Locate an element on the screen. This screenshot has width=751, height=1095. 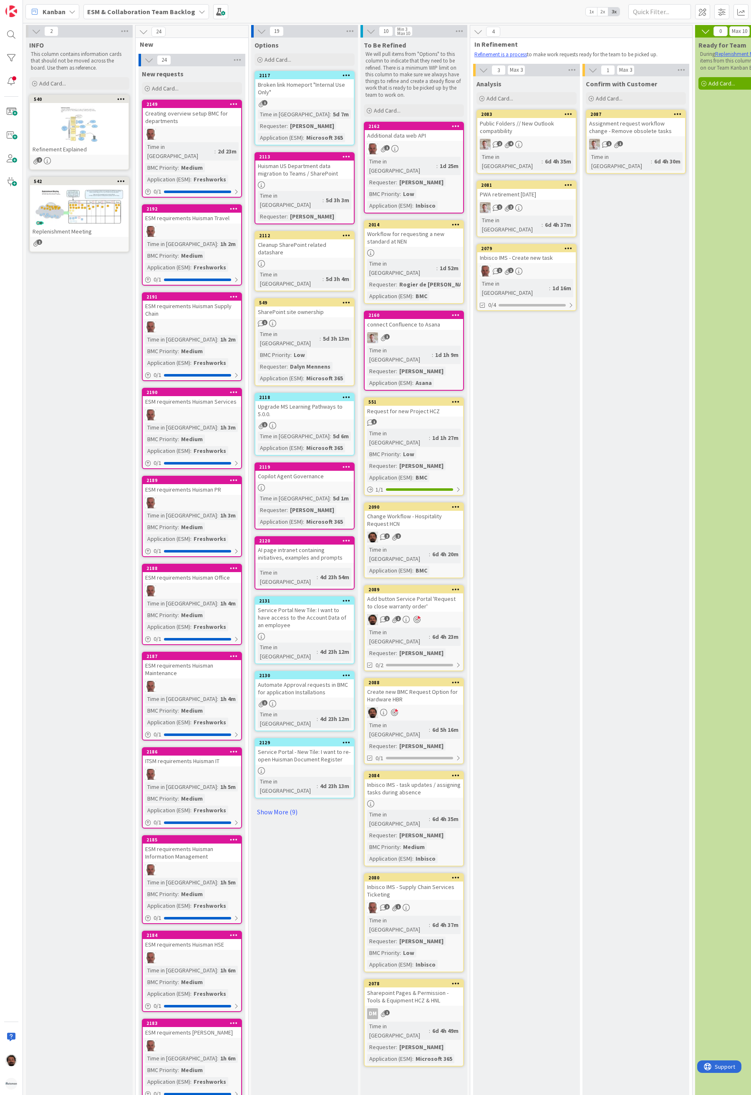
div: 2189 is located at coordinates (192, 480).